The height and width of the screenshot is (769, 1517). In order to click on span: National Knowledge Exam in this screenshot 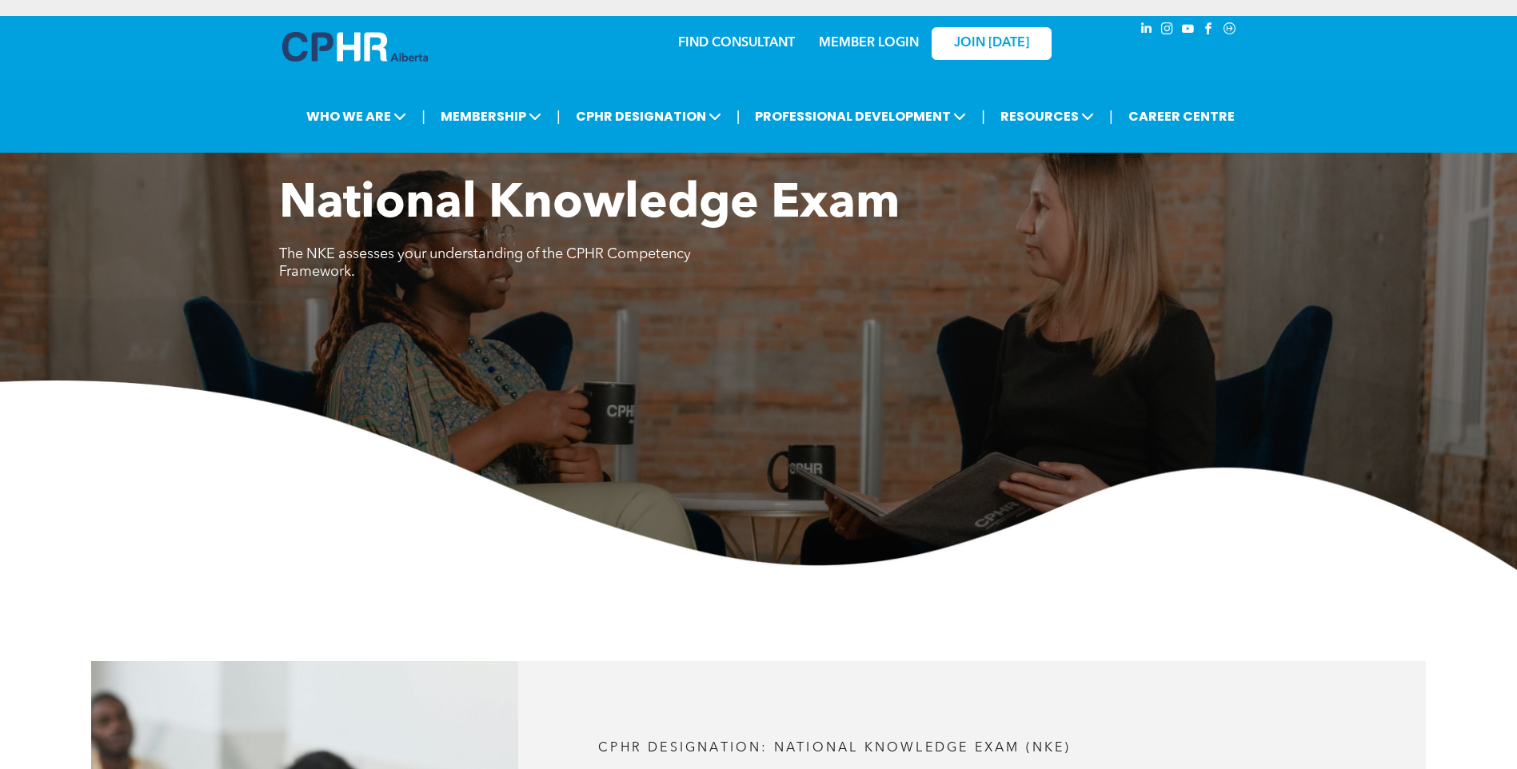, I will do `click(589, 205)`.